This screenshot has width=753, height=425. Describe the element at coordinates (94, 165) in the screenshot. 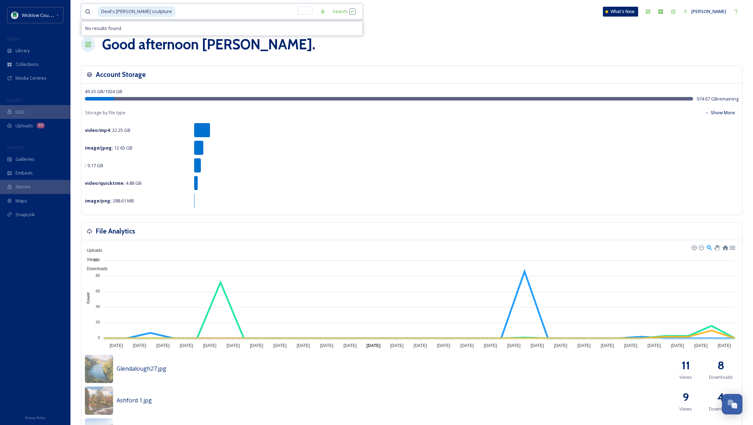

I see `span: 9.17 GB` at that location.